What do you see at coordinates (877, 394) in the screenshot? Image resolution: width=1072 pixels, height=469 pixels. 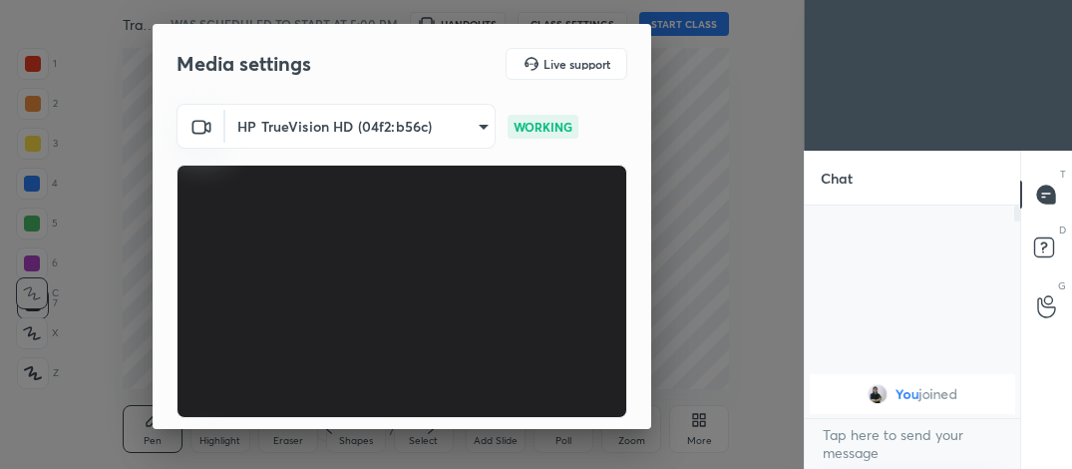 I see `img: 3ed32308765d4c498b8259c77885666e.jpg` at bounding box center [877, 394].